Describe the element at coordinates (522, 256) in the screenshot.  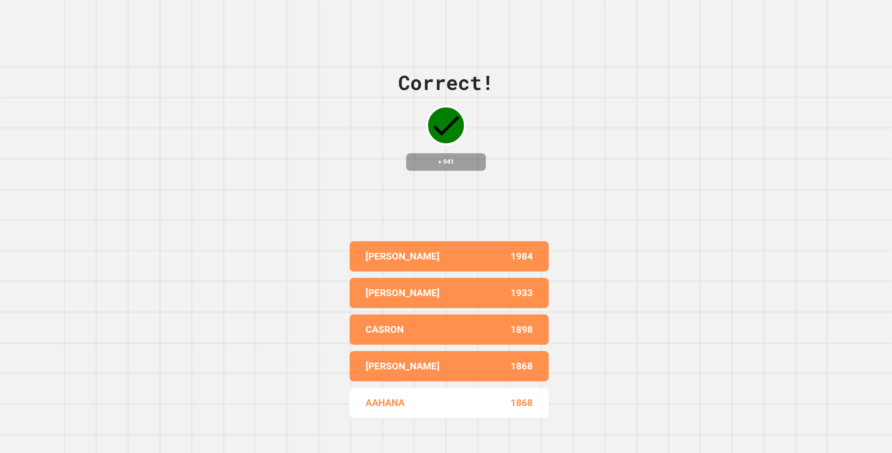
I see `p: 1984` at that location.